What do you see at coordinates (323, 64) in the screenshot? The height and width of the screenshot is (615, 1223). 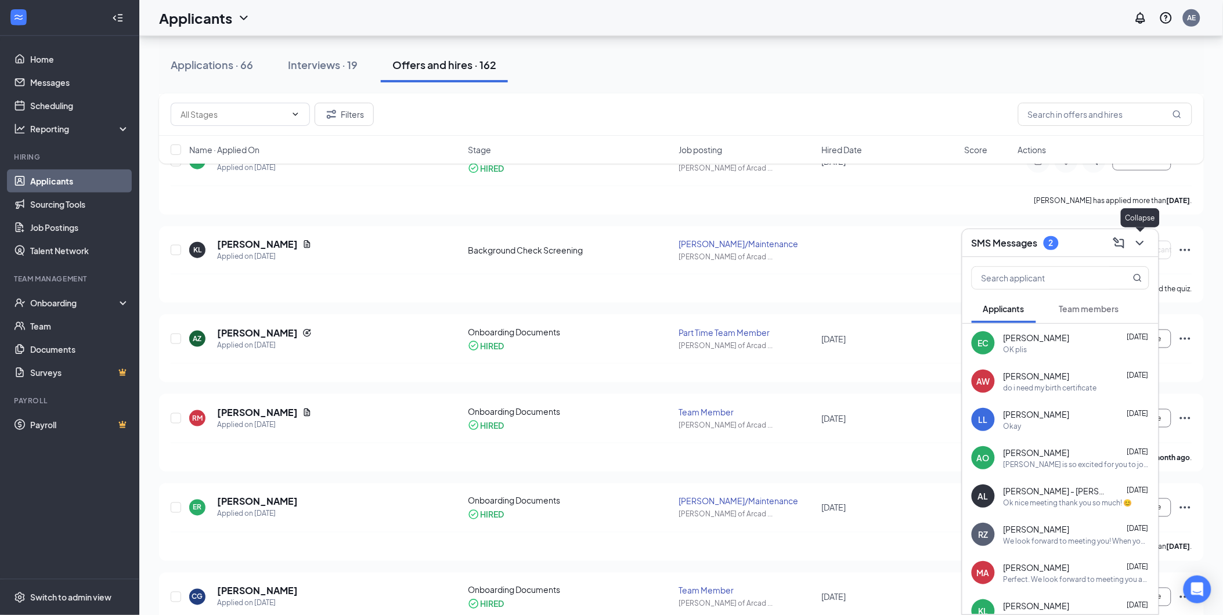 I see `div: Interviews · 19` at bounding box center [323, 64].